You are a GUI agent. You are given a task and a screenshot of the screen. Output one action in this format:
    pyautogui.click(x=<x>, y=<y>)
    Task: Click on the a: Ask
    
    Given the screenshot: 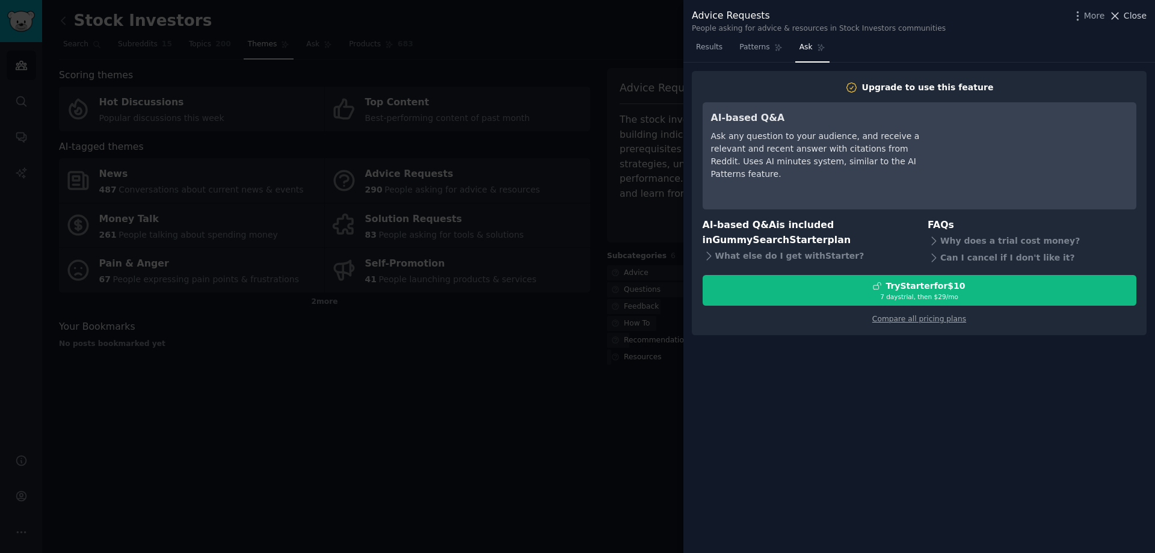 What is the action you would take?
    pyautogui.click(x=812, y=50)
    